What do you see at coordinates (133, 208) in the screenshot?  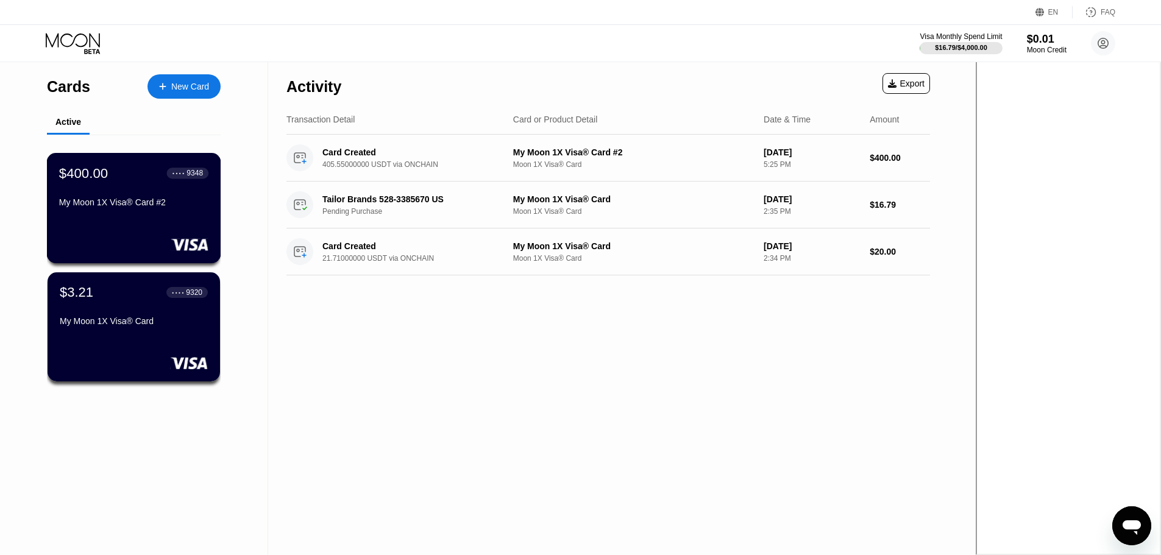 I see `div: $400.00● ● ● ●9348My Moon 1X Visa® Card #2` at bounding box center [133, 208].